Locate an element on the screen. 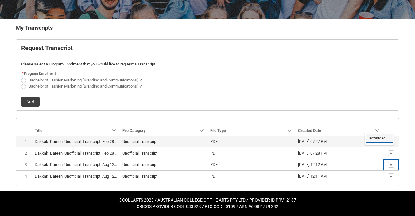  b: Request Transcript is located at coordinates (47, 48).